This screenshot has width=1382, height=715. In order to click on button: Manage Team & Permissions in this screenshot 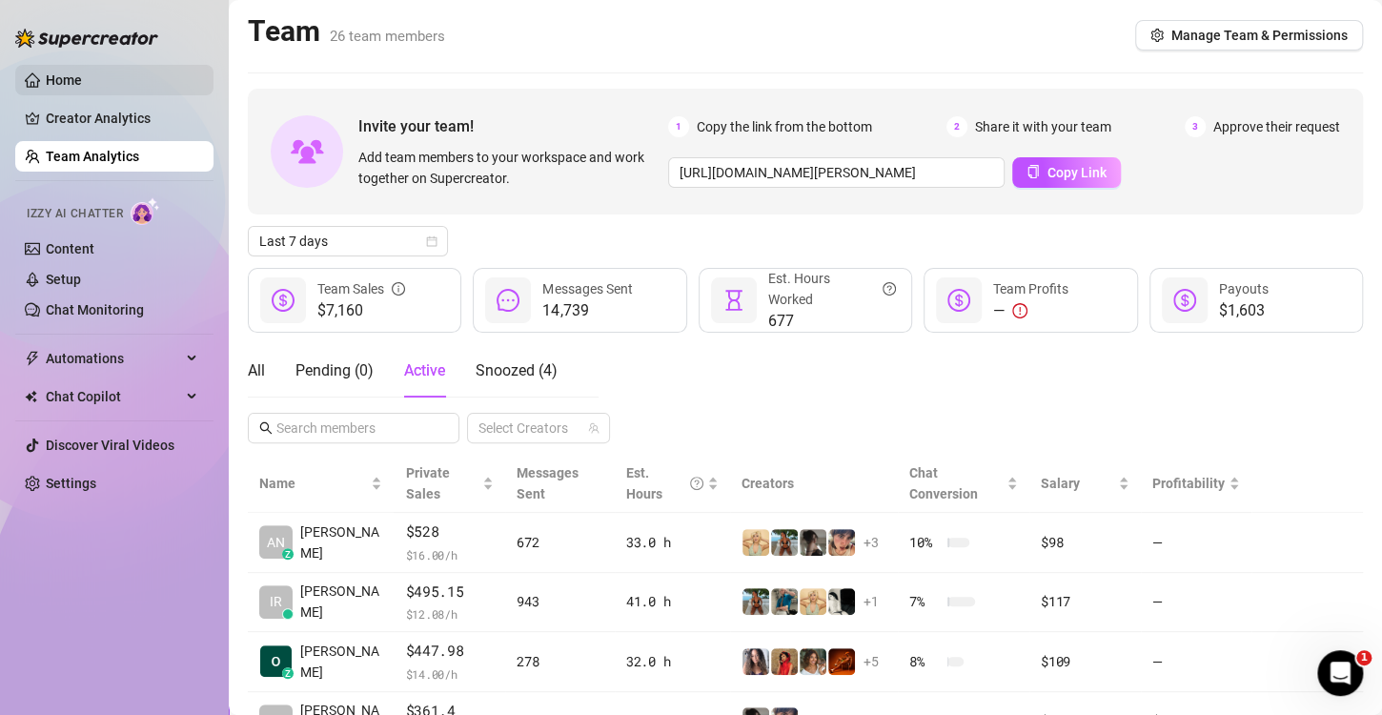, I will do `click(1248, 35)`.